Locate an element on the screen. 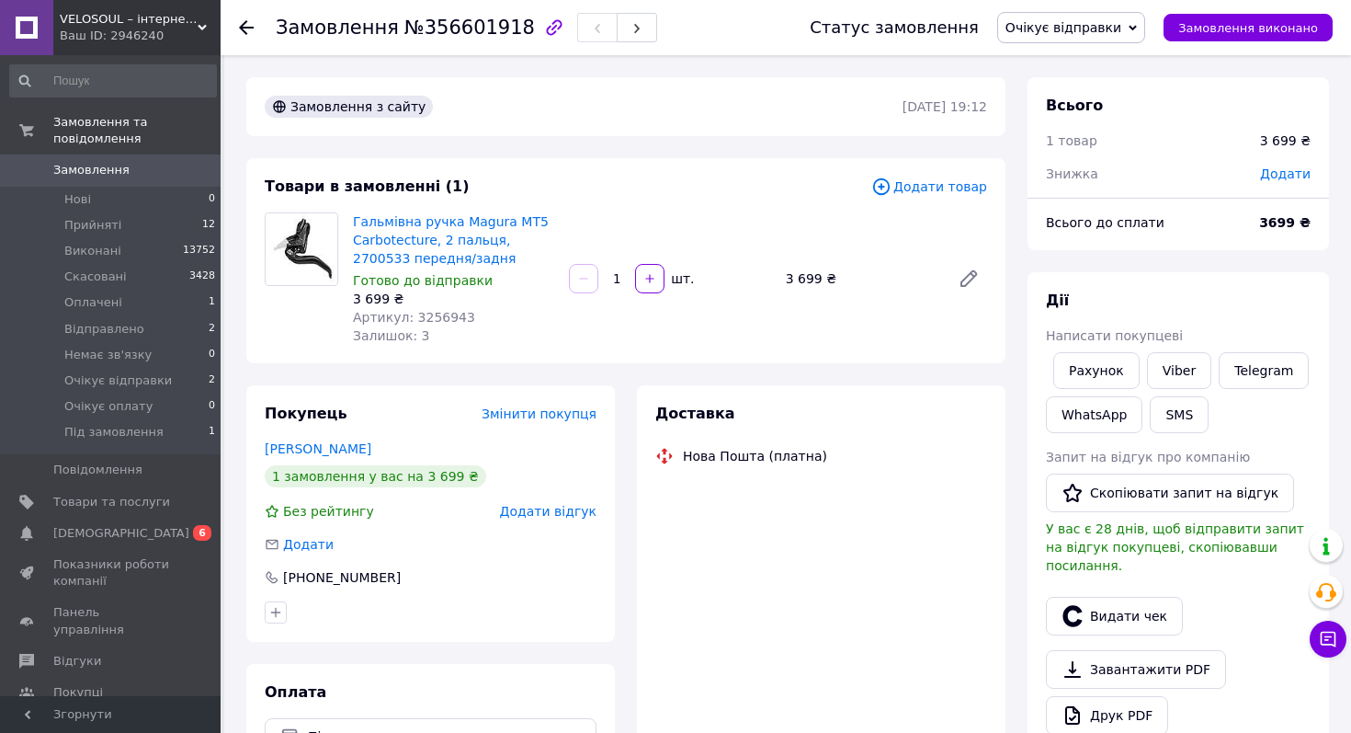 This screenshot has height=733, width=1351. div: Нова Пошта (платна) is located at coordinates (755, 456).